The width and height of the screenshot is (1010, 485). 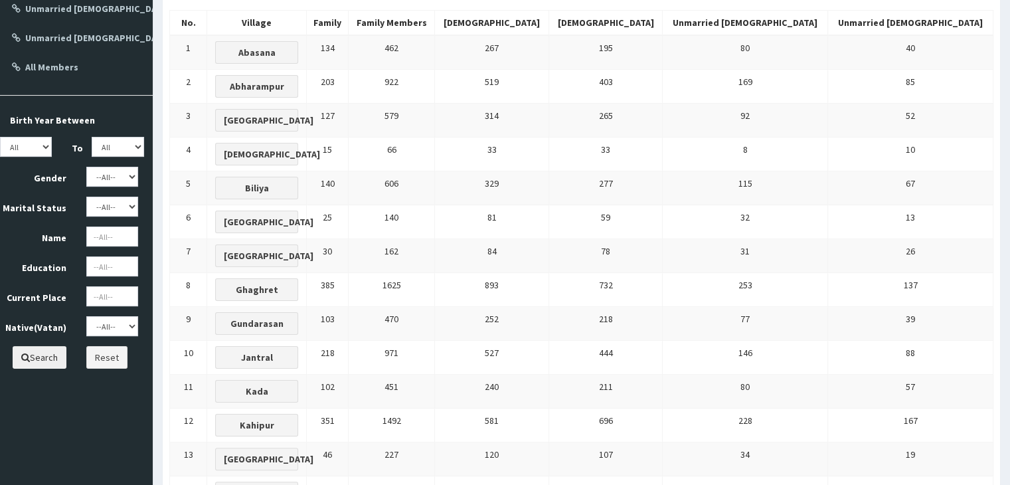 I want to click on td: 696, so click(x=605, y=425).